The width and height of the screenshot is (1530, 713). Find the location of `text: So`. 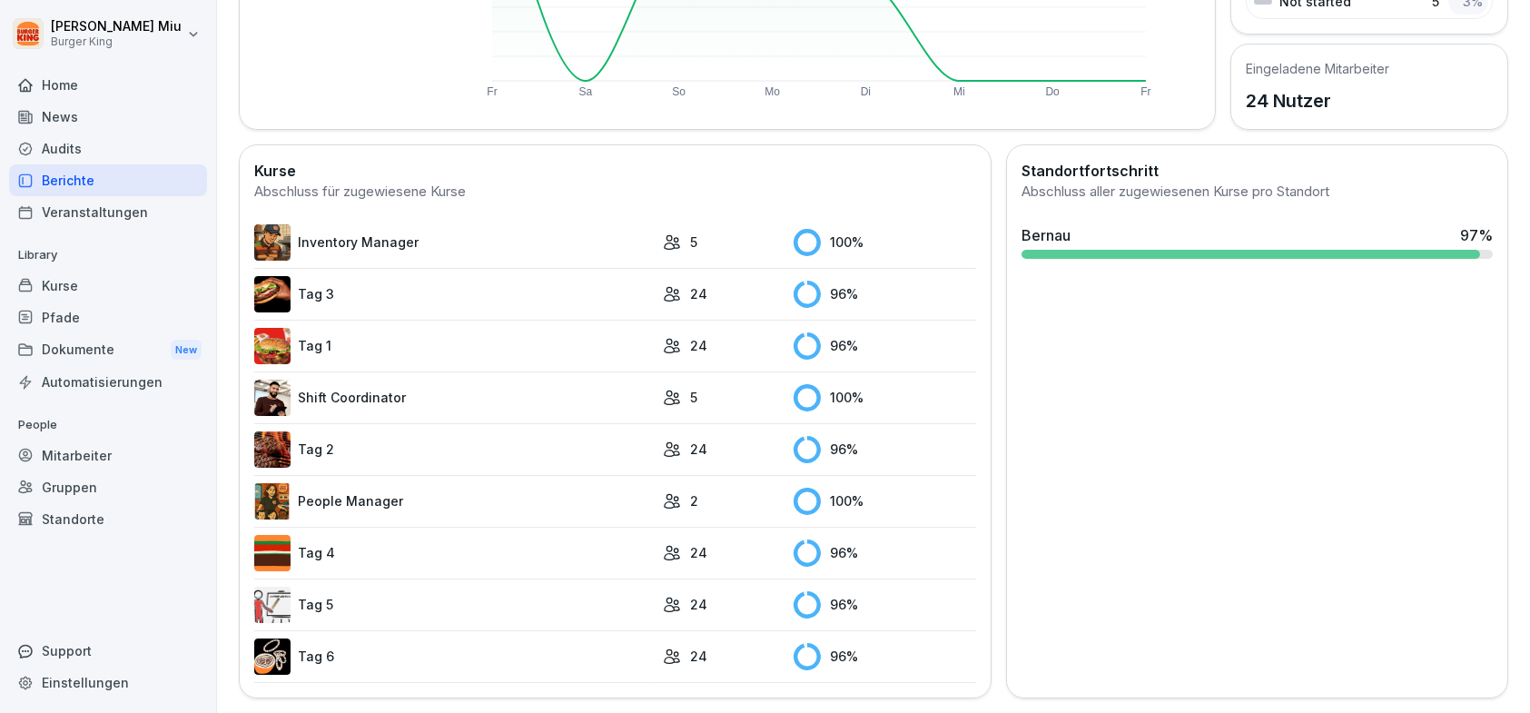

text: So is located at coordinates (678, 92).